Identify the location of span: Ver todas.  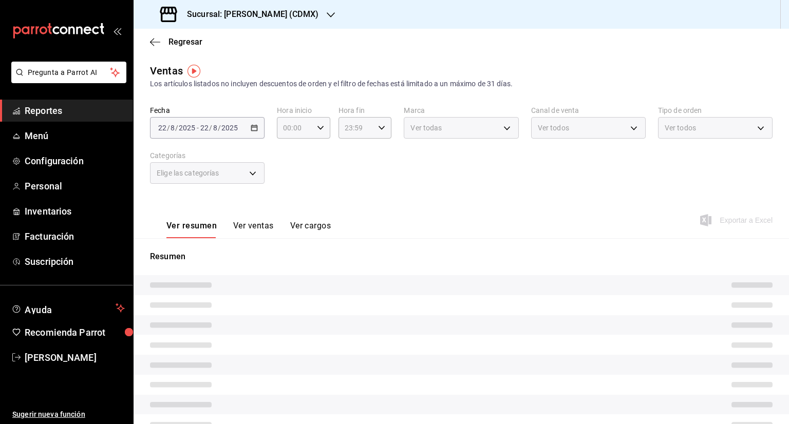
(426, 128).